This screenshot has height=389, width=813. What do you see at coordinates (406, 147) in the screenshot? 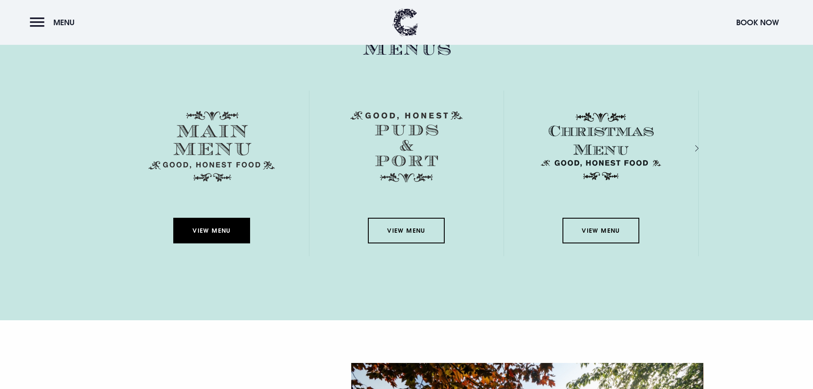
I see `img: Menu puds and port` at bounding box center [406, 147].